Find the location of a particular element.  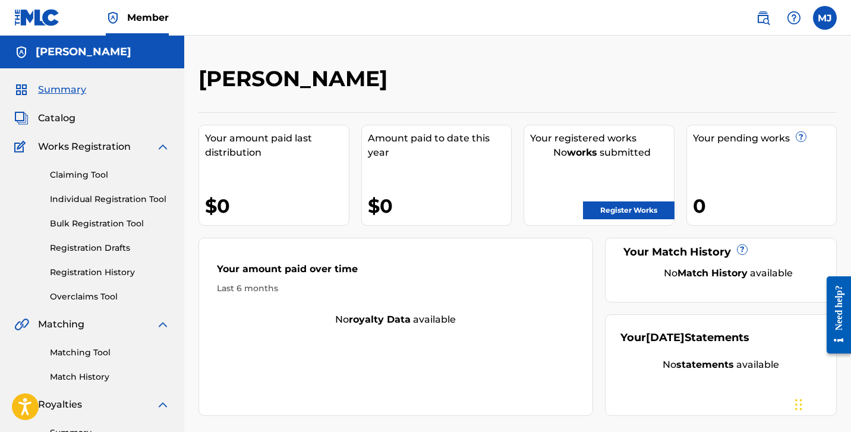

div: Your pending works is located at coordinates (765, 139).